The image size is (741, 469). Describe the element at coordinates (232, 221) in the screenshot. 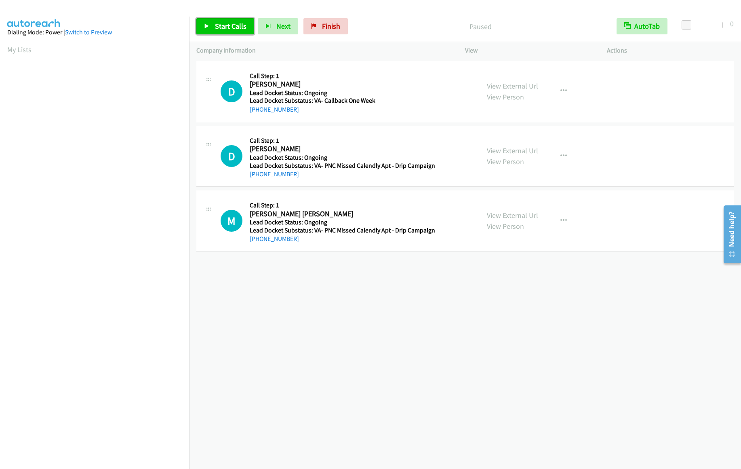

I see `h1: M` at that location.